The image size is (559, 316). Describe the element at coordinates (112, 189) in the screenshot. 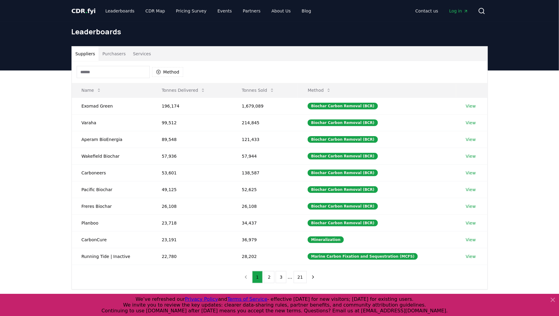

I see `td: Pacific Biochar` at that location.